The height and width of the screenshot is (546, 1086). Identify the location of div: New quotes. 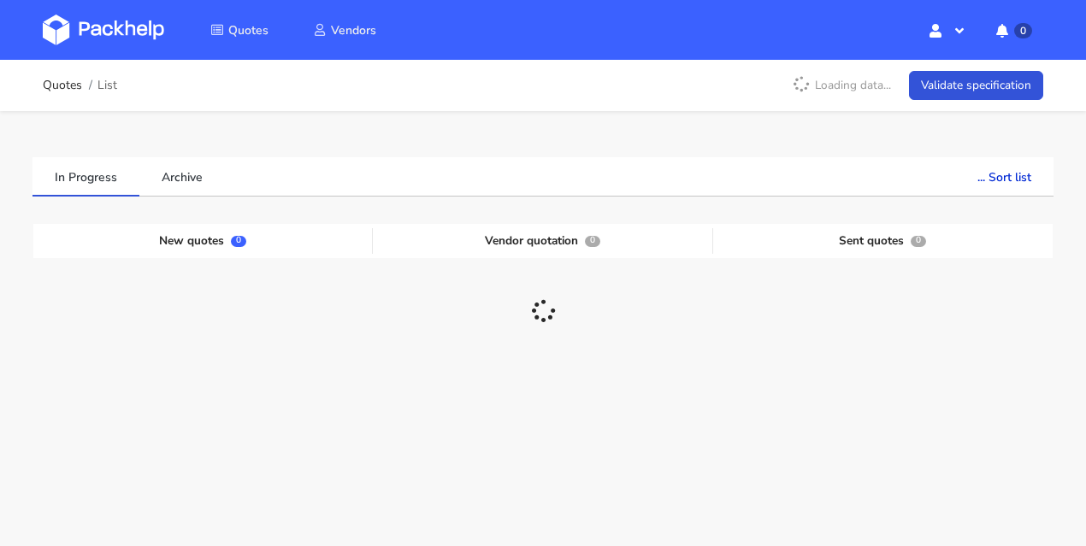
(203, 241).